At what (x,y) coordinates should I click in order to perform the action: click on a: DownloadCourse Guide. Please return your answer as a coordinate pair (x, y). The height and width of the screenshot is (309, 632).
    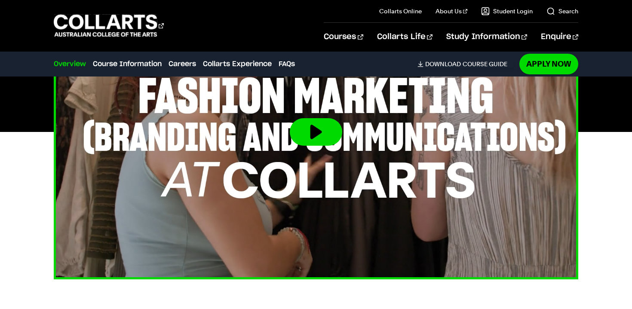
    Looking at the image, I should click on (466, 64).